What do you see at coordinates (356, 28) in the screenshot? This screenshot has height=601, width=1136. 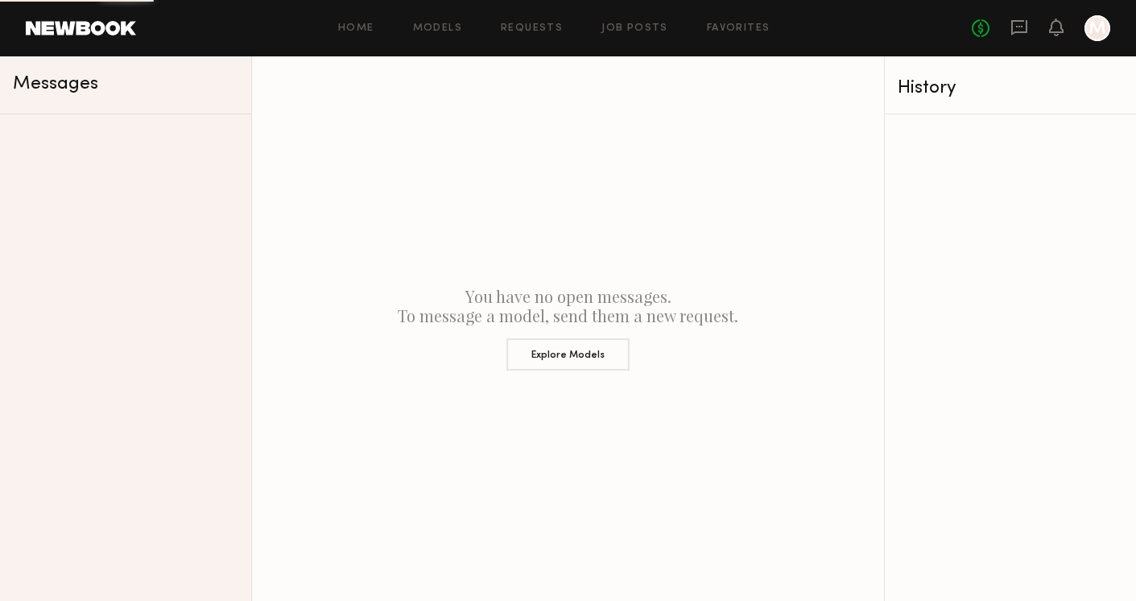 I see `a: Home` at bounding box center [356, 28].